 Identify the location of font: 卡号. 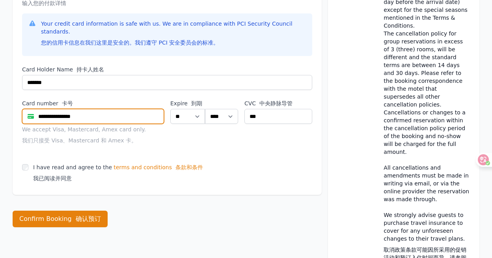
(67, 103).